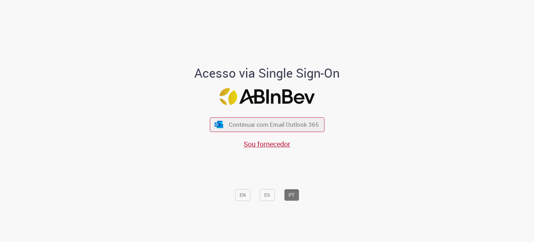 Image resolution: width=534 pixels, height=242 pixels. I want to click on img: ícone Azure/Microsoft 360, so click(219, 124).